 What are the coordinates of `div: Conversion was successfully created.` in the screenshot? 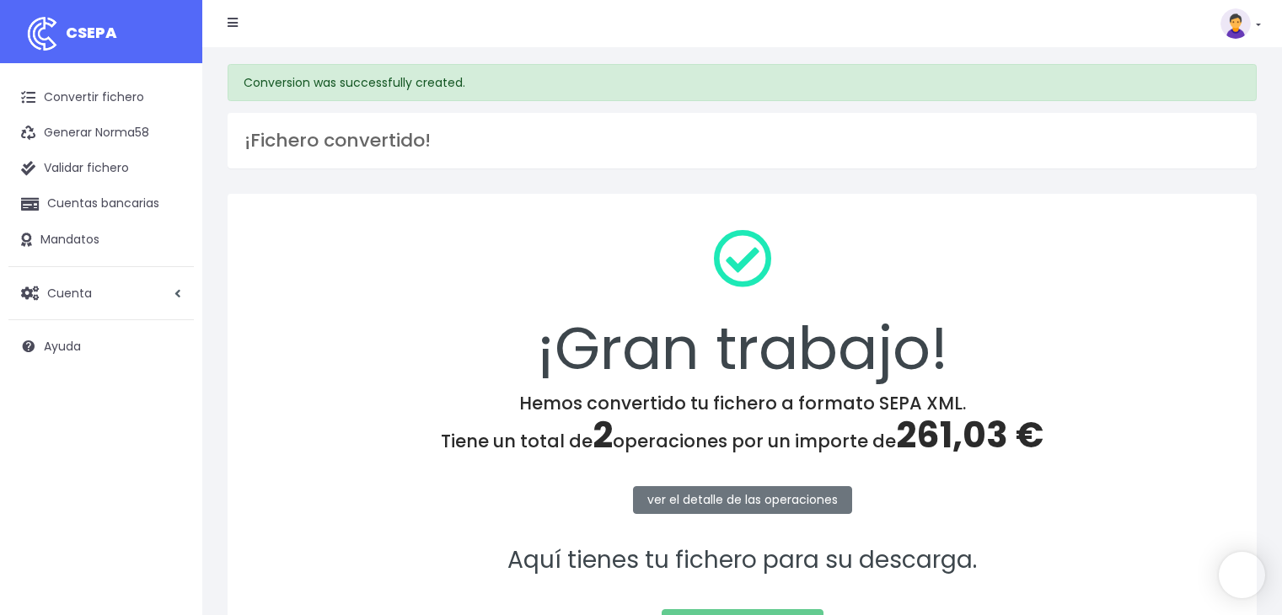 It's located at (742, 83).